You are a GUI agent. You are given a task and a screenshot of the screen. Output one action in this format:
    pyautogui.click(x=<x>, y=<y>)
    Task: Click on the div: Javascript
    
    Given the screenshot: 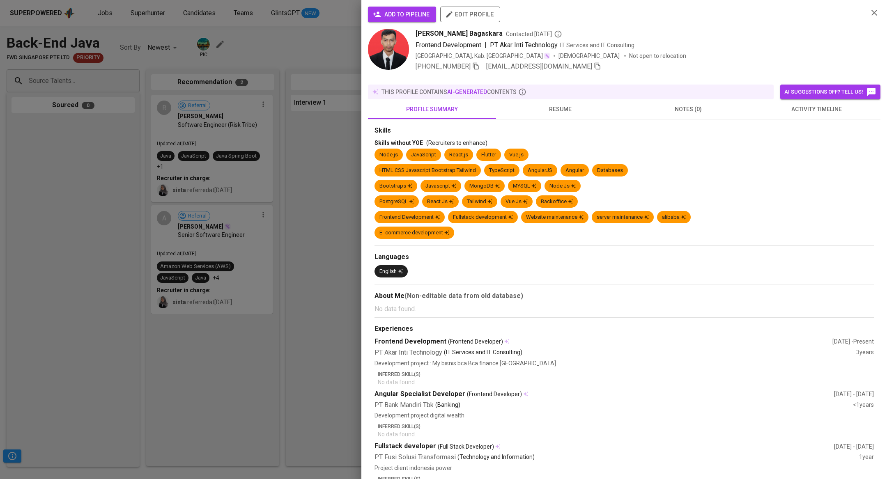 What is the action you would take?
    pyautogui.click(x=440, y=186)
    